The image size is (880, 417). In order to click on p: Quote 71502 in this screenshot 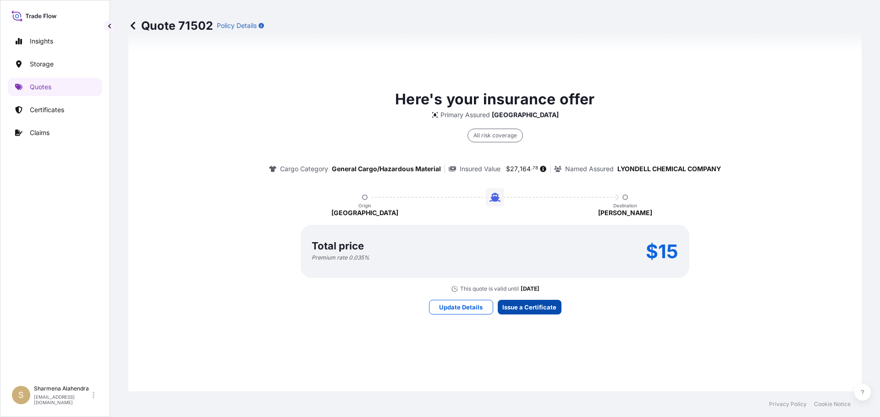, I will do `click(170, 26)`.